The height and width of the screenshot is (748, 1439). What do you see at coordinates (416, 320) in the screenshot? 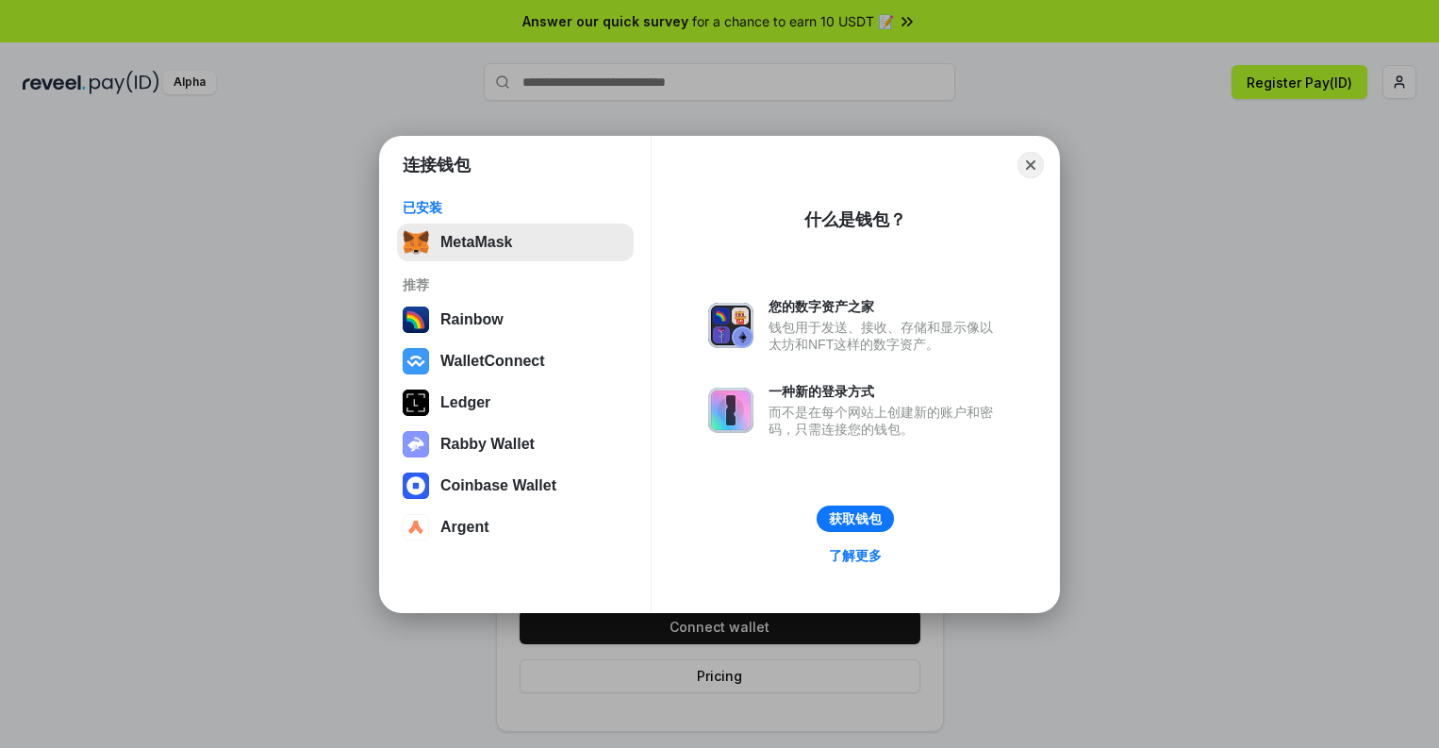
I see `img: svg+xml,%3Csvg%20width%3D%22120%22%20height%3D%22120%22%20viewBox%3D%220%200%20120%20120%22%20fil...` at bounding box center [416, 320].